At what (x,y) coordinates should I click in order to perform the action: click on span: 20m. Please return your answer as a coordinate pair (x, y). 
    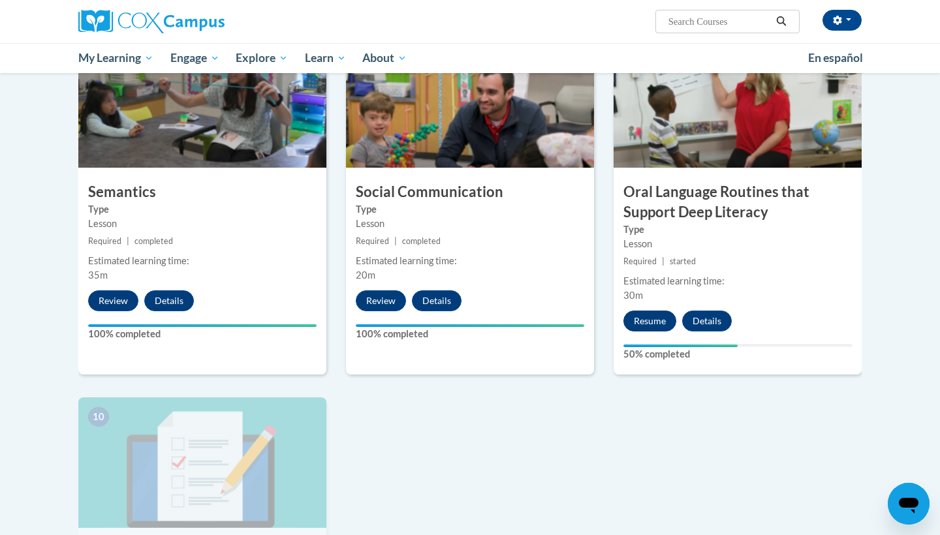
    Looking at the image, I should click on (365, 275).